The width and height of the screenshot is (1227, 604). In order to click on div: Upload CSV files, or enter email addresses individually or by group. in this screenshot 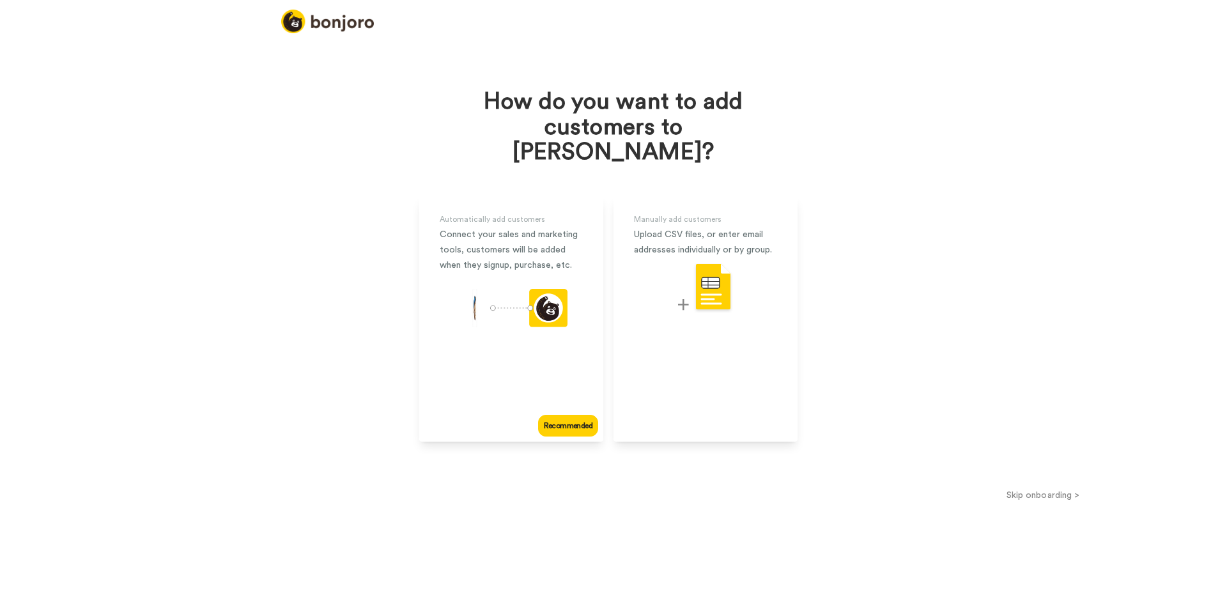, I will do `click(705, 242)`.